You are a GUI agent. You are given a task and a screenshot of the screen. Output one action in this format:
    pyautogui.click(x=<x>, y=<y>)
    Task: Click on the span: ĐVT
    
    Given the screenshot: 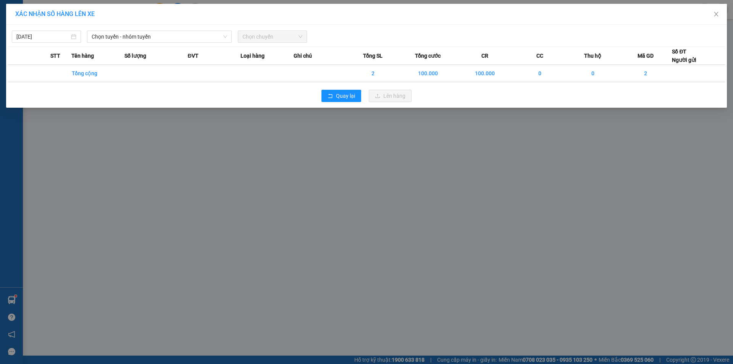 What is the action you would take?
    pyautogui.click(x=193, y=56)
    